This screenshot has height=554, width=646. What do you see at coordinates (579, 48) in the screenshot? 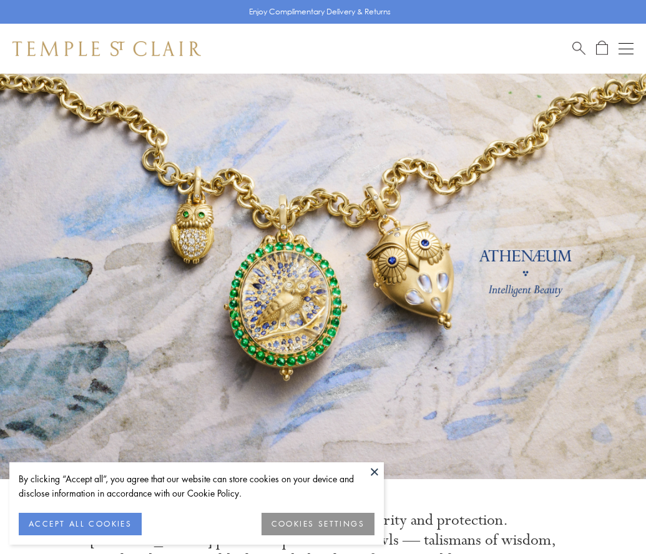
I see `a: Search` at bounding box center [579, 48].